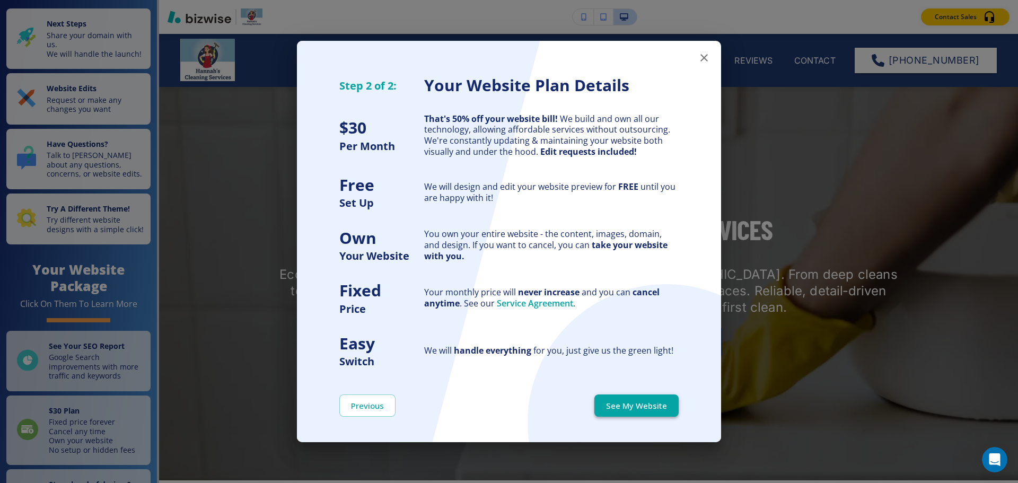  Describe the element at coordinates (491, 119) in the screenshot. I see `strong: That's 50% off your website bill!` at that location.